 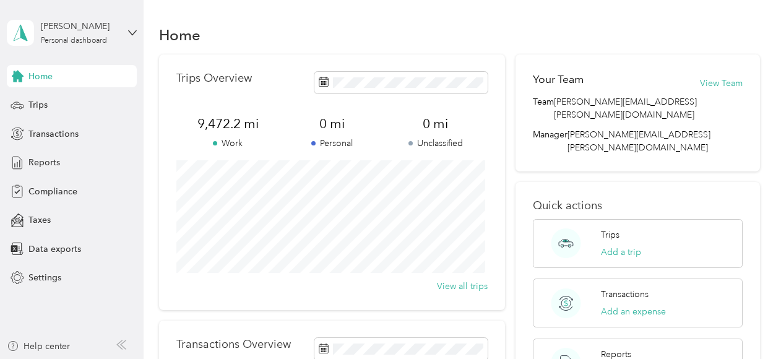 I want to click on span: Reports, so click(x=44, y=162).